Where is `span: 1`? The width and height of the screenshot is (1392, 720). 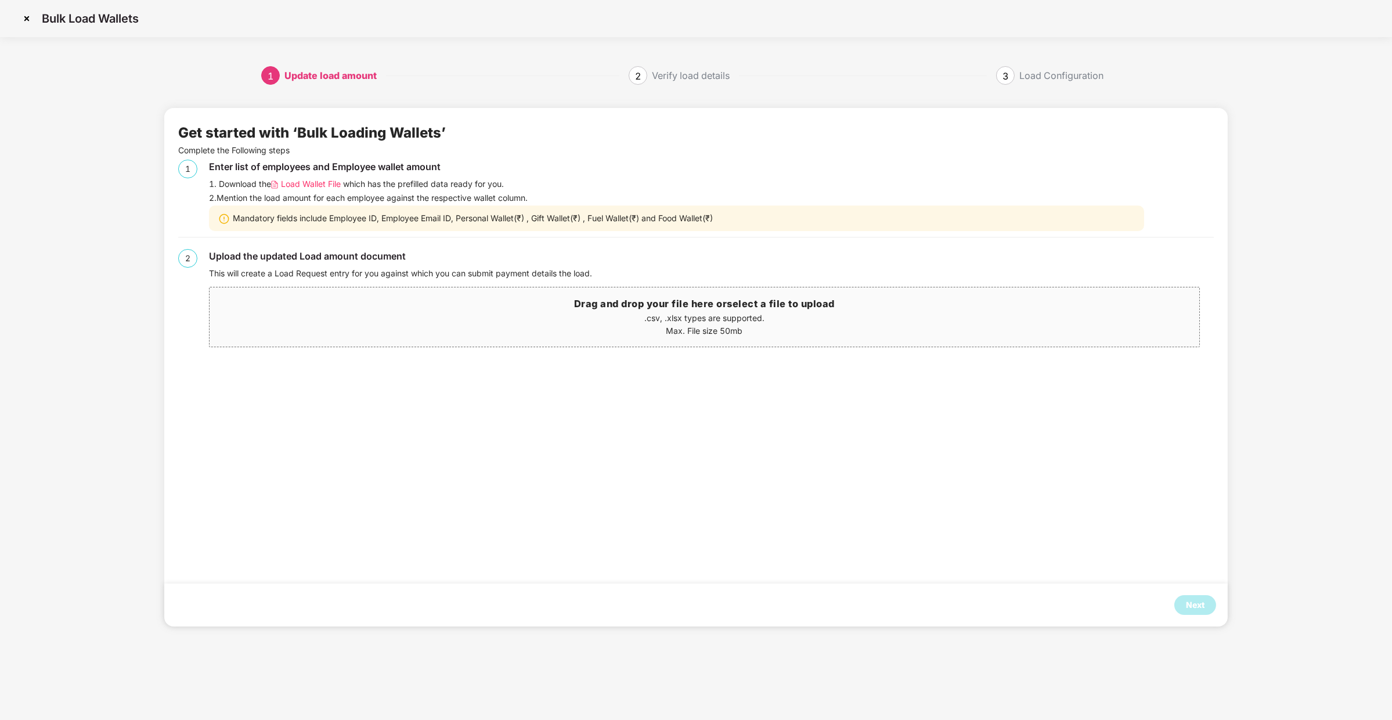 span: 1 is located at coordinates (271, 76).